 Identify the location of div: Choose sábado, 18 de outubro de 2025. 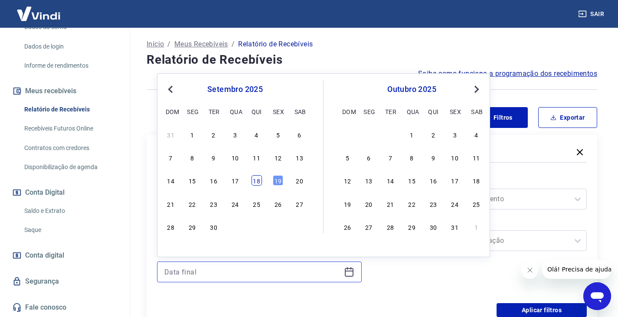
(476, 180).